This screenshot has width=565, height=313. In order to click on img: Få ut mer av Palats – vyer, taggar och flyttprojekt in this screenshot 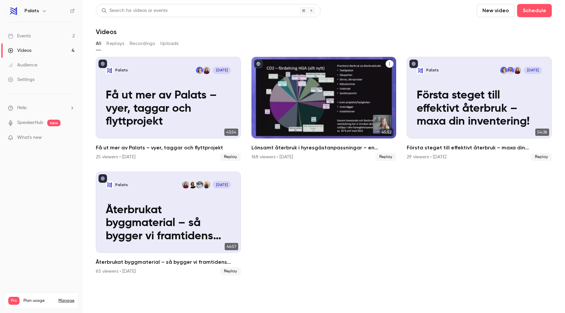, I will do `click(109, 70)`.